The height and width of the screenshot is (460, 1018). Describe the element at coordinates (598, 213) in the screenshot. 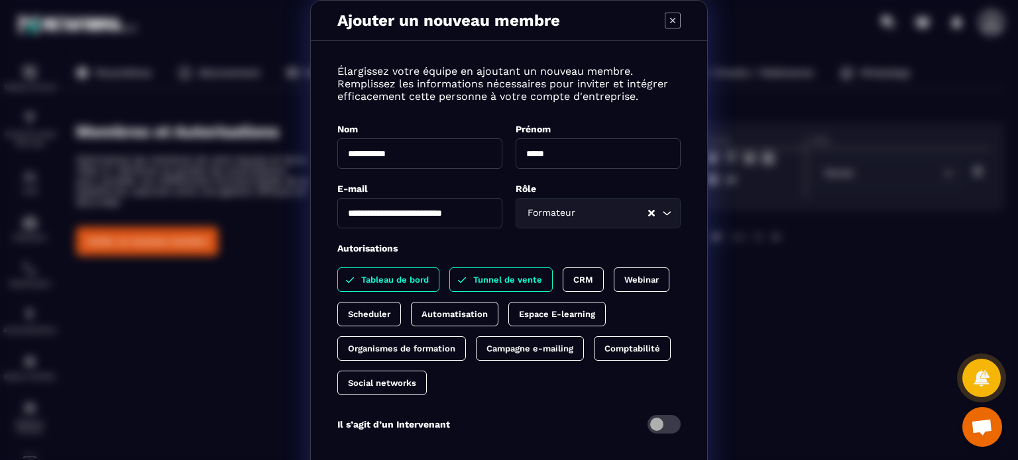

I see `div: Search for option` at that location.